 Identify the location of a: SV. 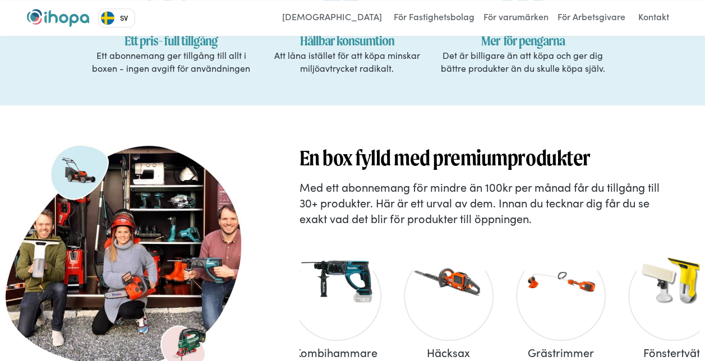
(117, 18).